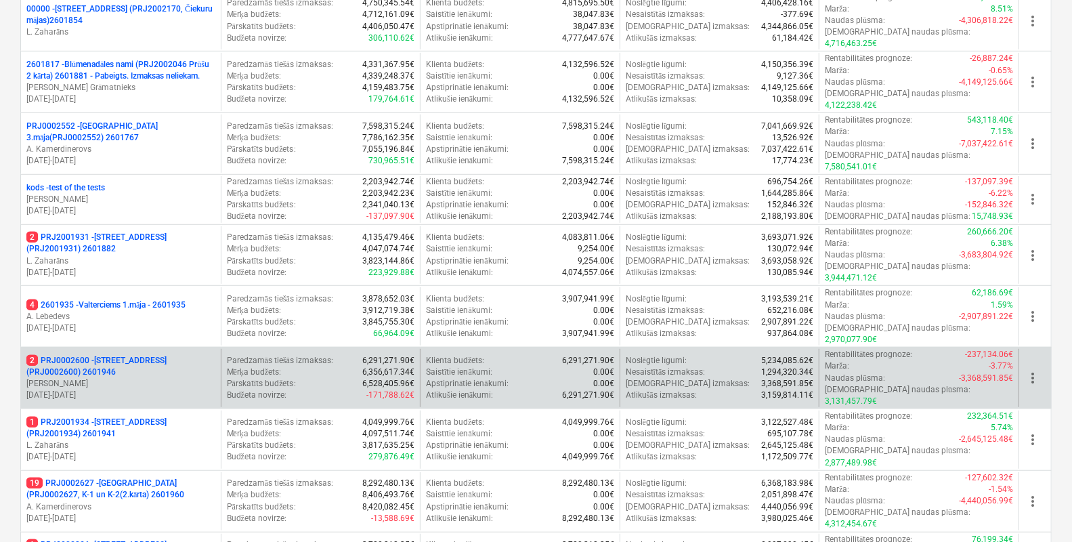 This screenshot has height=542, width=1072. What do you see at coordinates (792, 99) in the screenshot?
I see `p: 10,358.09€` at bounding box center [792, 99].